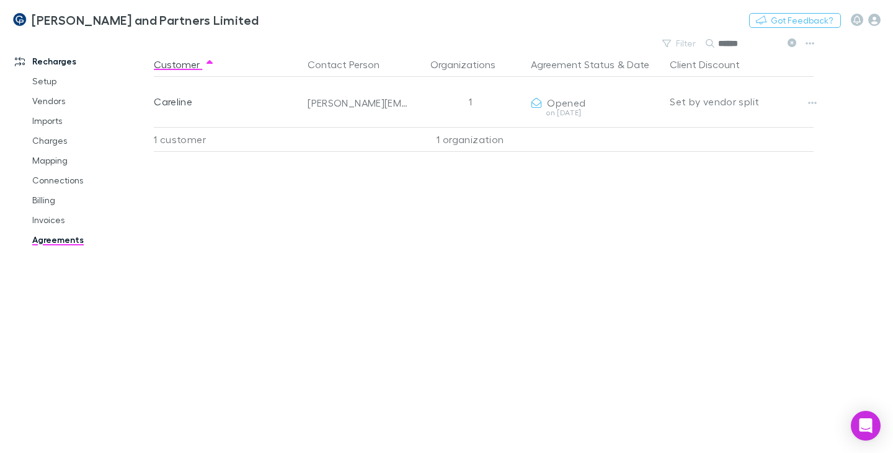 Image resolution: width=893 pixels, height=453 pixels. I want to click on div: Set by vendor split, so click(741, 102).